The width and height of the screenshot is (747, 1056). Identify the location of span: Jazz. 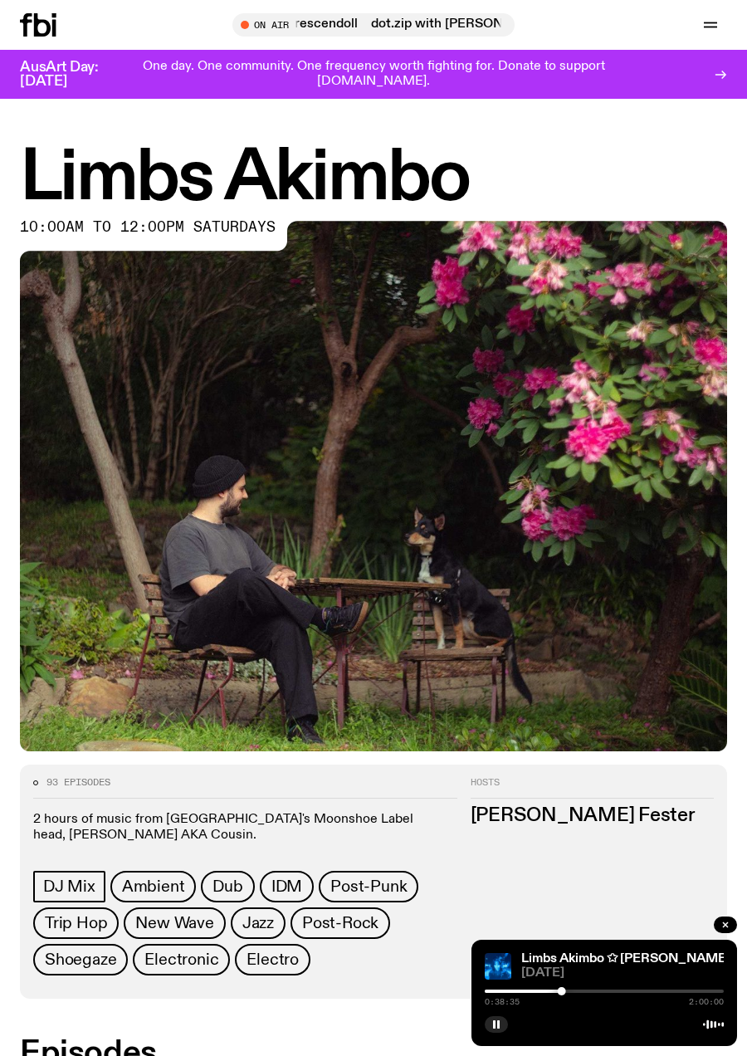
(258, 923).